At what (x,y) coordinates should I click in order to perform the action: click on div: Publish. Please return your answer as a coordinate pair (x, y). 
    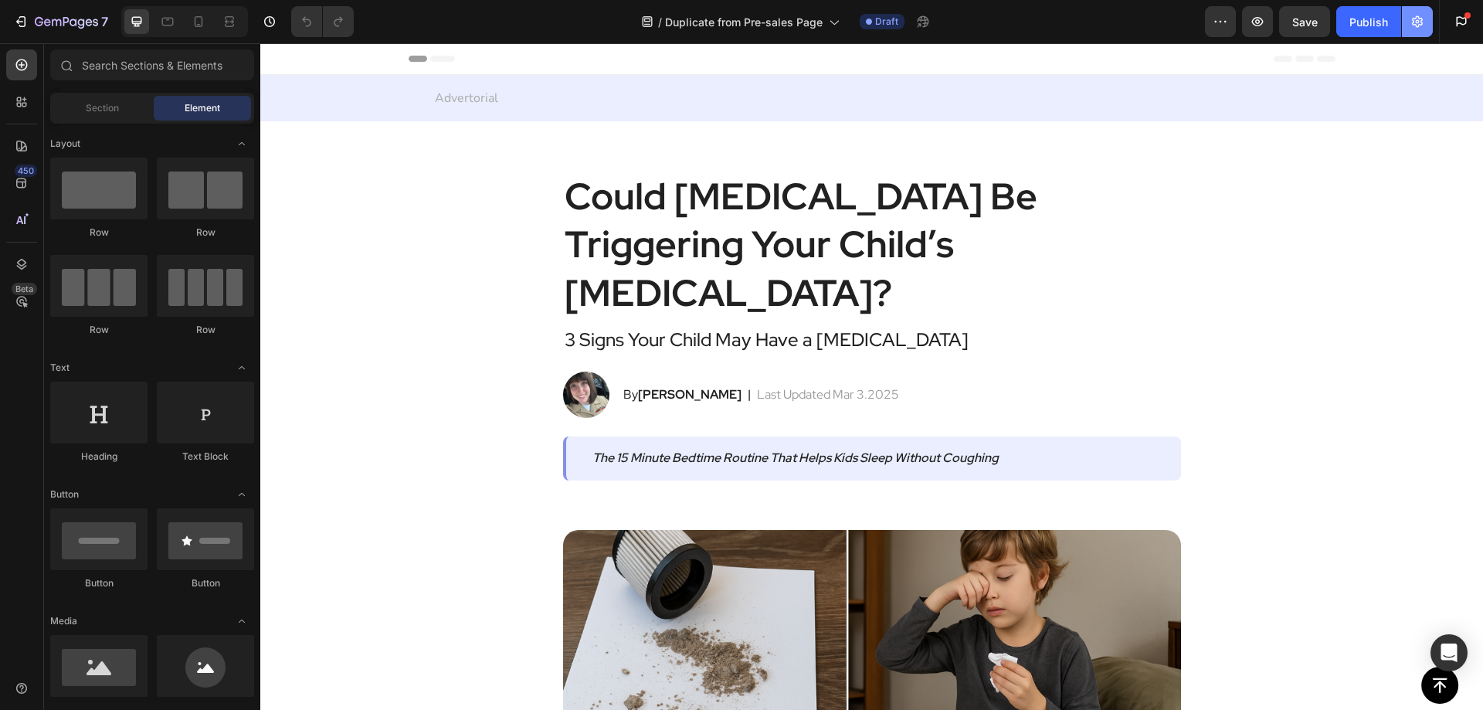
    Looking at the image, I should click on (1369, 22).